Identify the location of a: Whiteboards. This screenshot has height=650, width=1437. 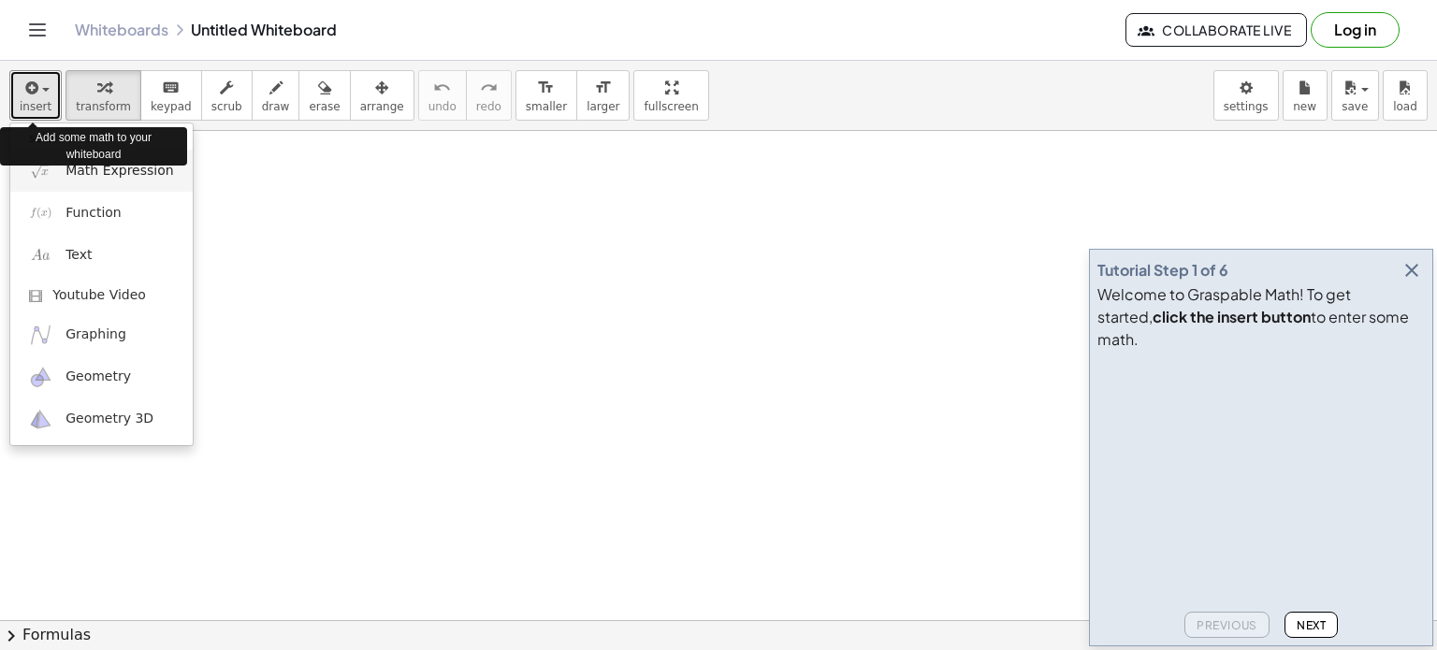
(122, 30).